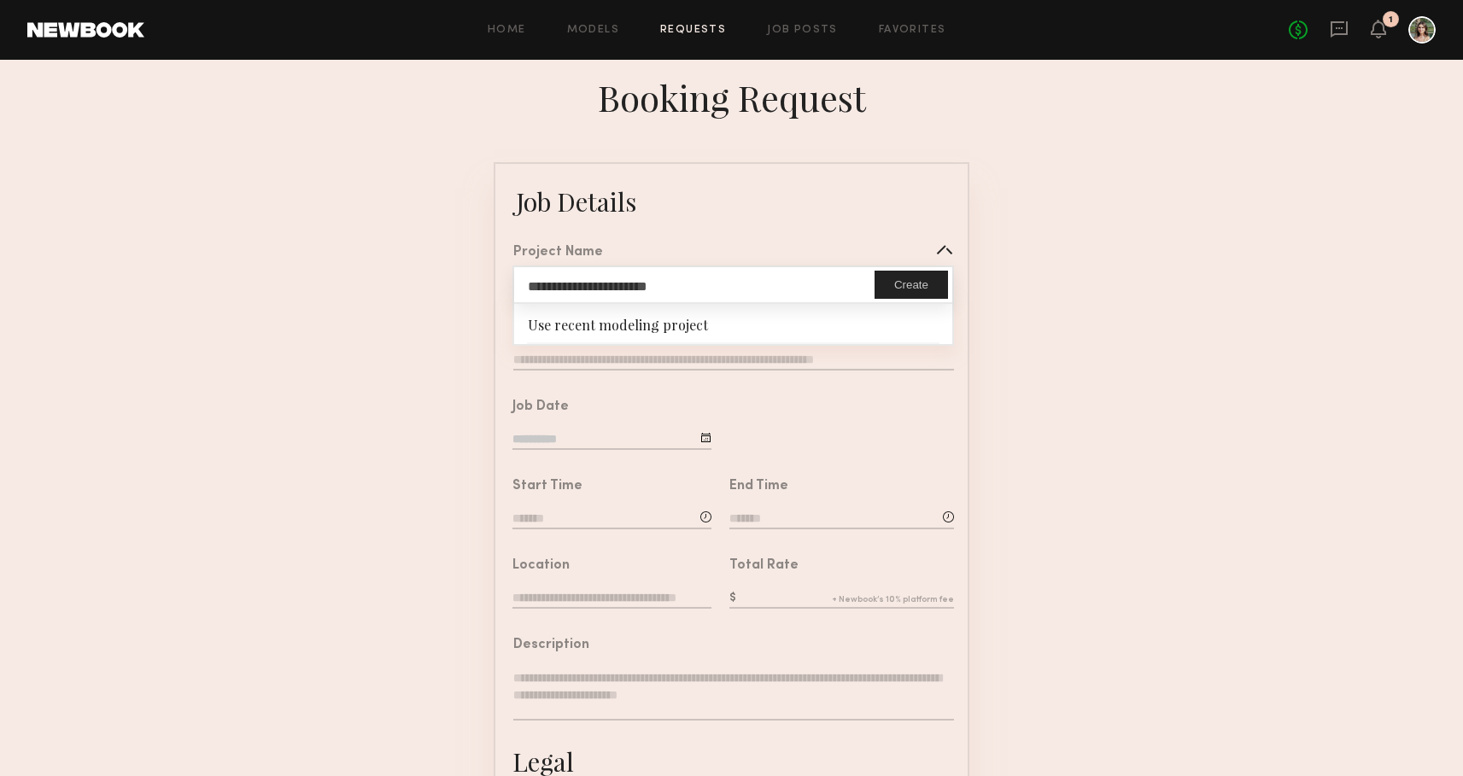 The image size is (1463, 776). What do you see at coordinates (733, 323) in the screenshot?
I see `div: Use recent modeling project` at bounding box center [733, 323].